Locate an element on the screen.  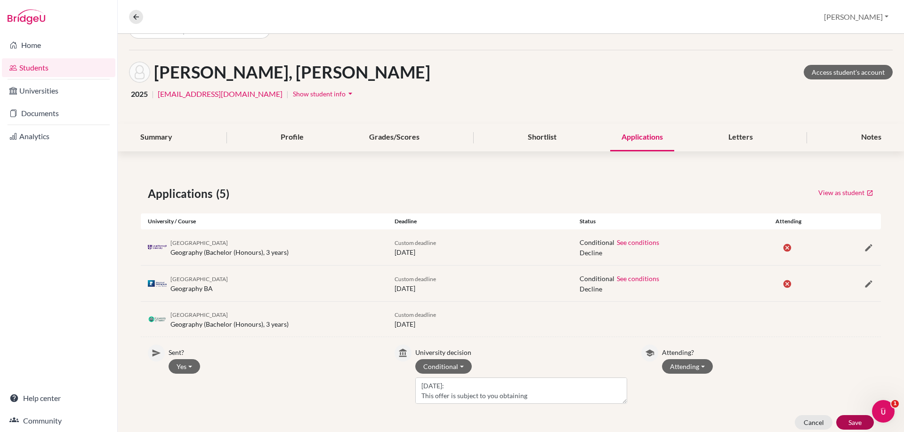
button: Attending is located at coordinates (687, 367).